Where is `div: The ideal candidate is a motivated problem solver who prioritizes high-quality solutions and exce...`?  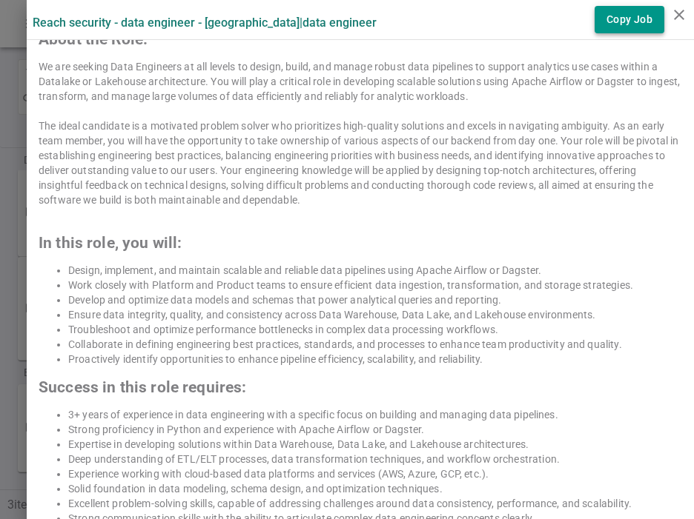
div: The ideal candidate is a motivated problem solver who prioritizes high-quality solutions and exce... is located at coordinates (360, 163).